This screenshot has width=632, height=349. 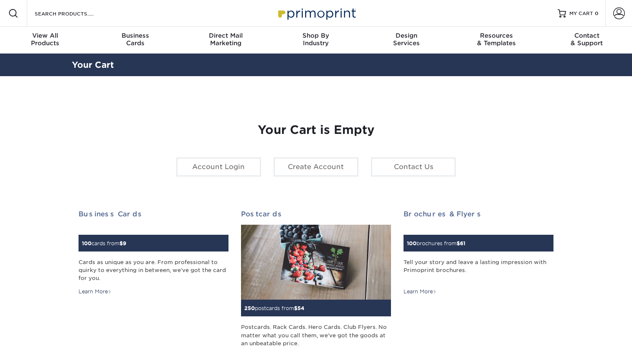 I want to click on small: brochures from, so click(x=436, y=243).